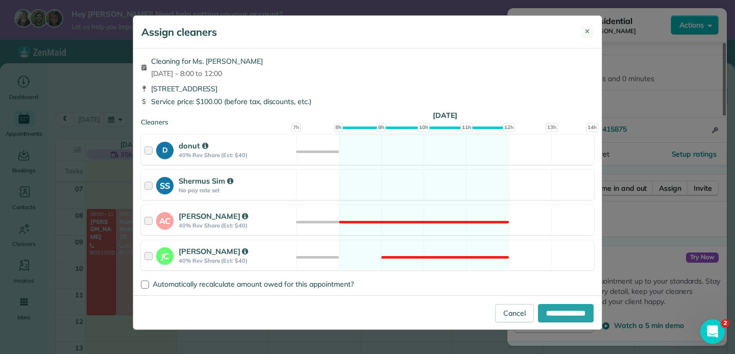 The height and width of the screenshot is (354, 735). I want to click on div: Cleaners, so click(368, 119).